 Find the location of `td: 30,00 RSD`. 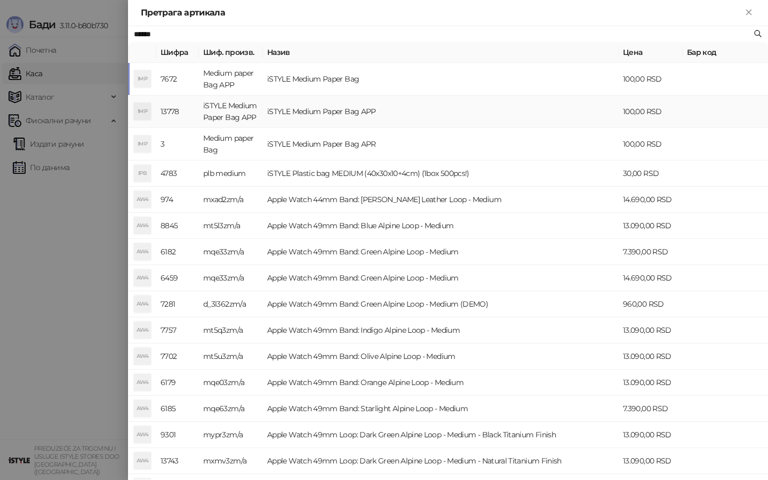

td: 30,00 RSD is located at coordinates (650, 173).